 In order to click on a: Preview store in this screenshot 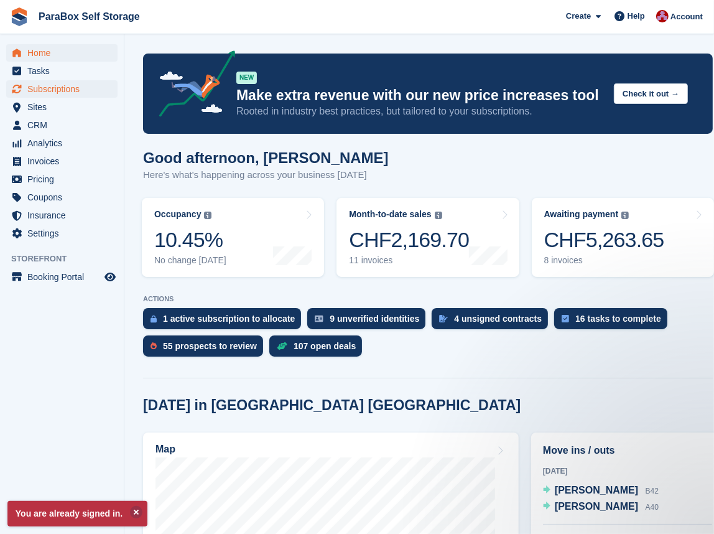, I will do `click(110, 277)`.